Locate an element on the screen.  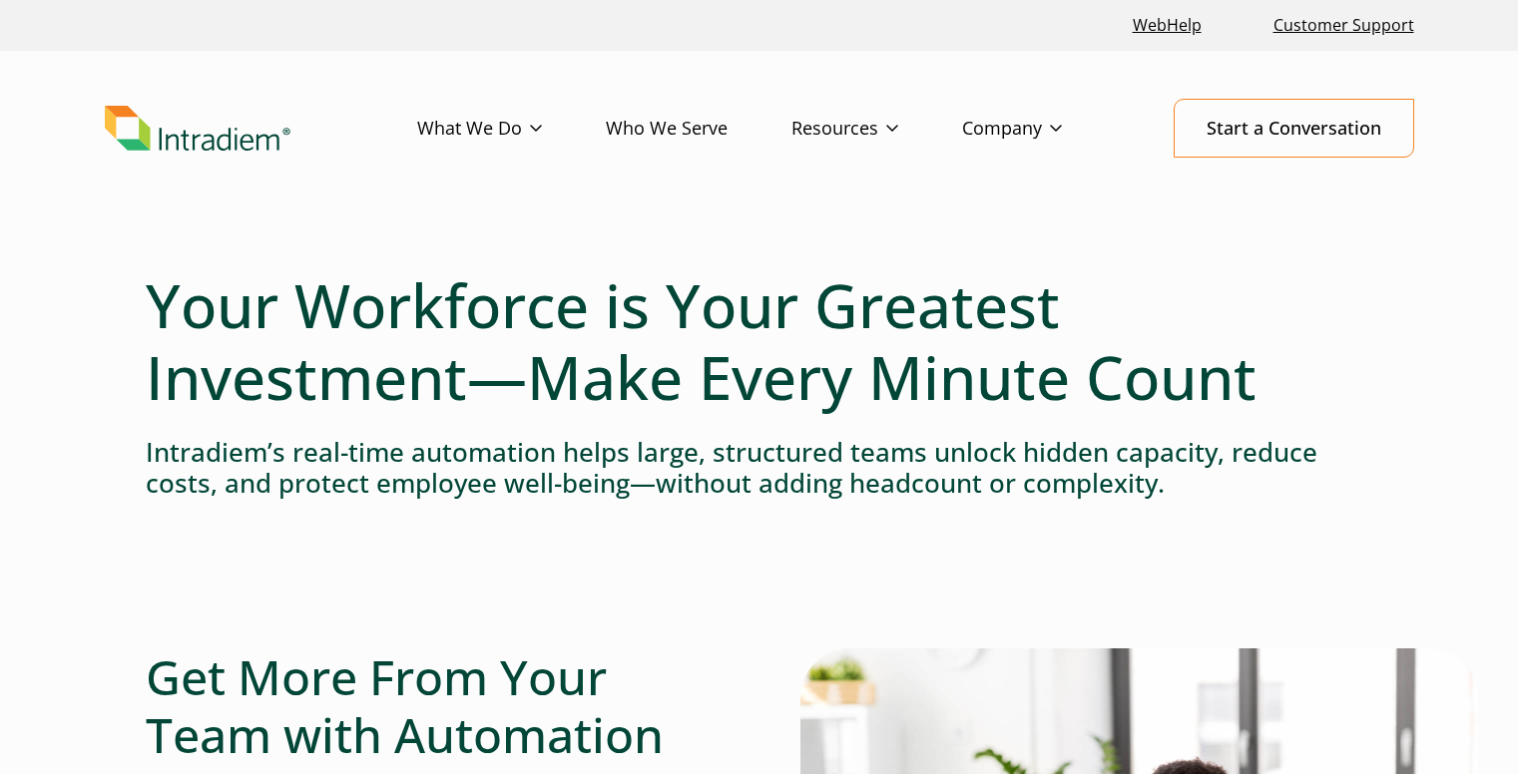
a: Who We Serve is located at coordinates (699, 129).